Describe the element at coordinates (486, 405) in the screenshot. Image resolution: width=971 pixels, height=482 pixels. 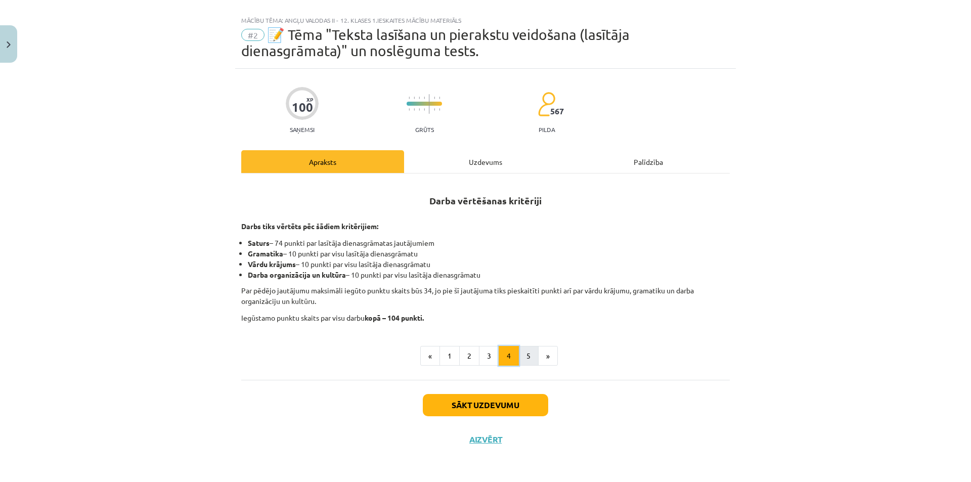
I see `button: Sākt uzdevumu` at that location.